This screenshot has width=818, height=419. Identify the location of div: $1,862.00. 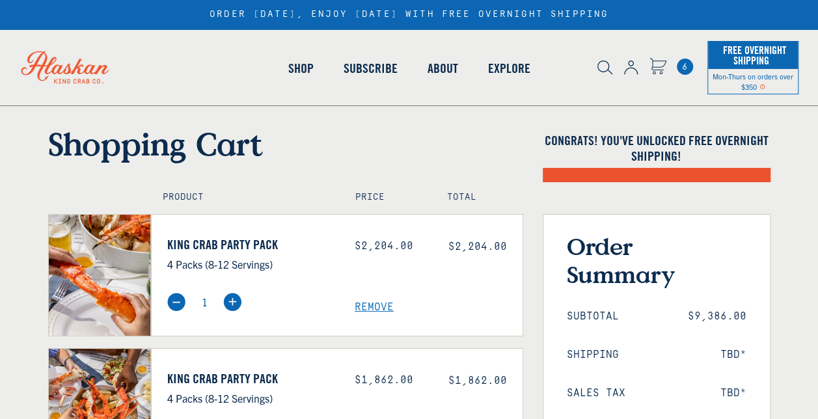
(392, 380).